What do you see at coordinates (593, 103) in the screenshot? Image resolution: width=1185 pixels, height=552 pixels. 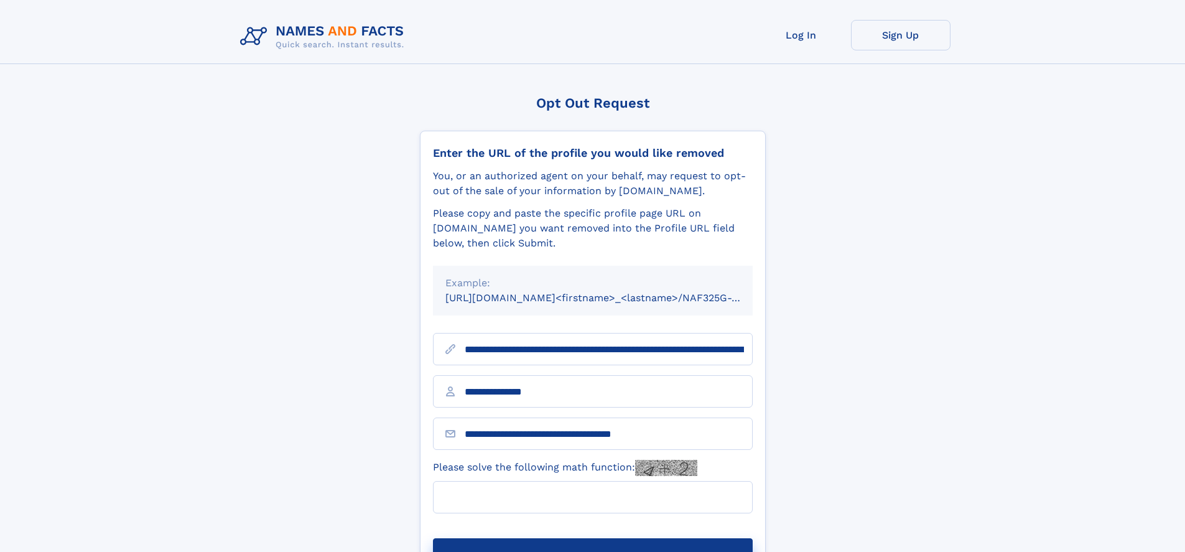 I see `div: Opt Out Request` at bounding box center [593, 103].